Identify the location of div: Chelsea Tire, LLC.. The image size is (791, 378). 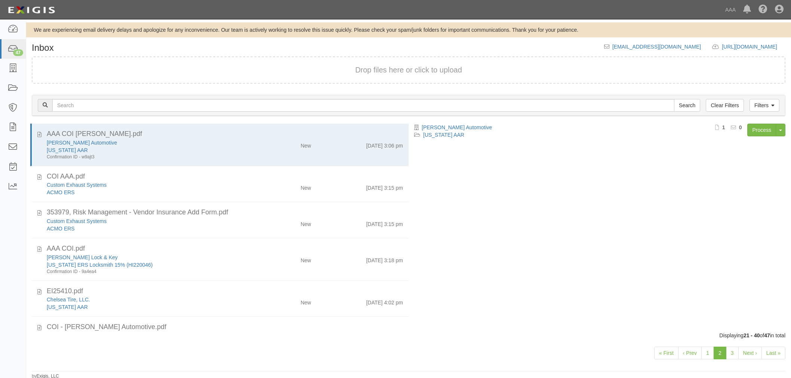
(148, 300).